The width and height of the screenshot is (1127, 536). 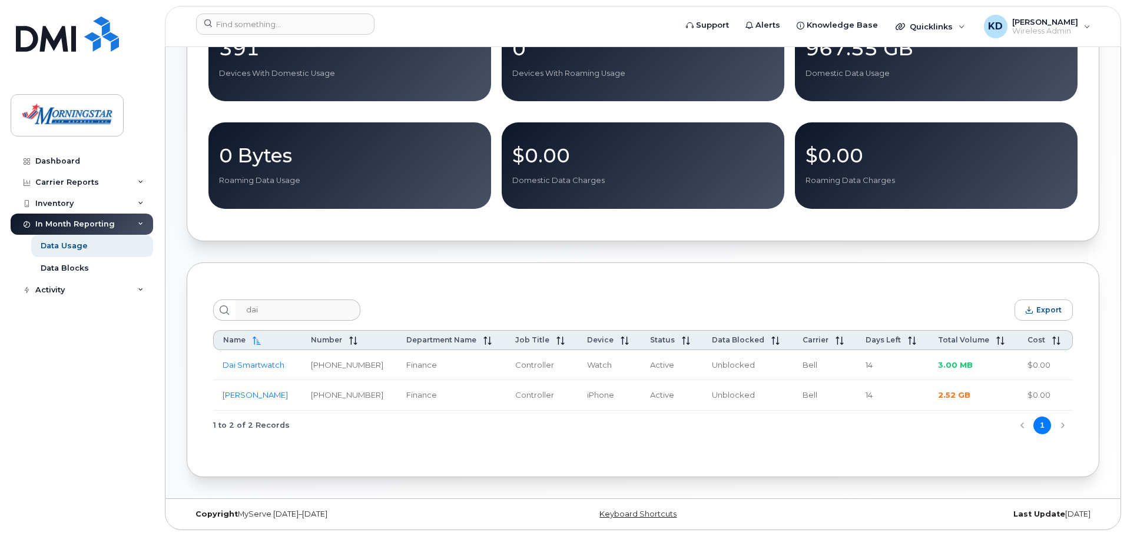 What do you see at coordinates (350, 155) in the screenshot?
I see `p: 0 Bytes` at bounding box center [350, 155].